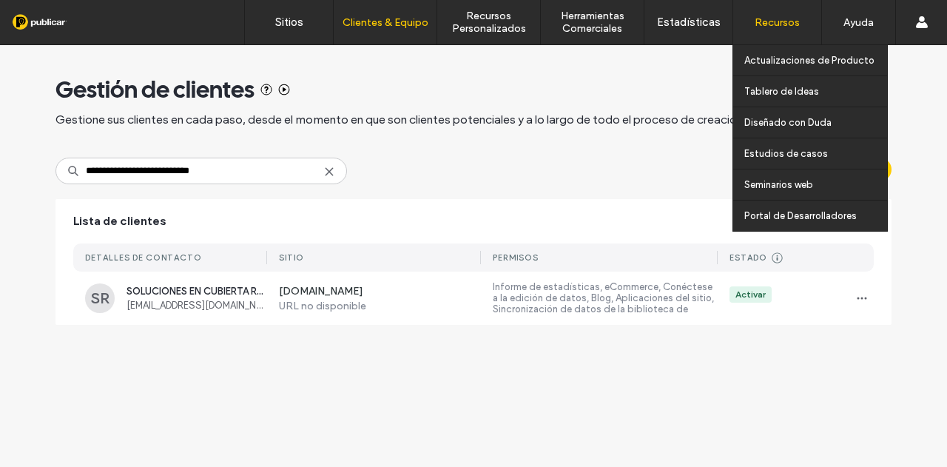 This screenshot has height=467, width=947. I want to click on div: Activar, so click(750, 294).